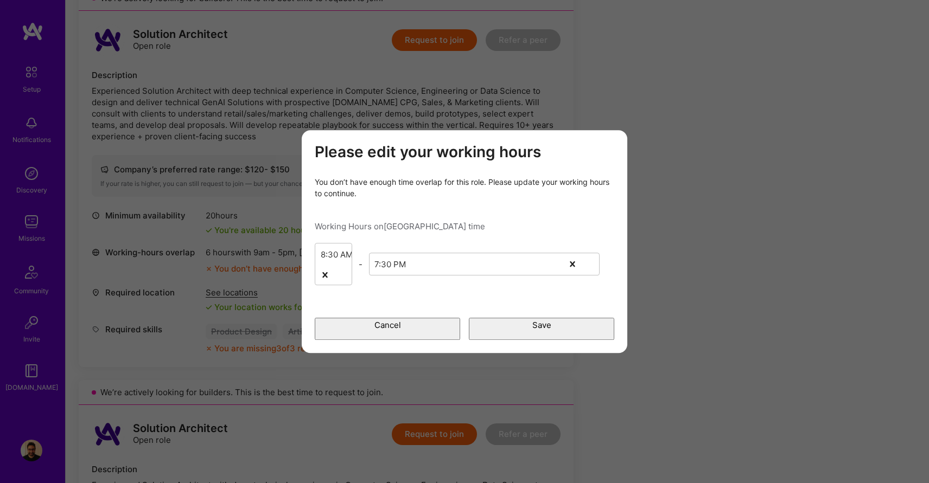  What do you see at coordinates (541, 329) in the screenshot?
I see `button: Save` at bounding box center [541, 329].